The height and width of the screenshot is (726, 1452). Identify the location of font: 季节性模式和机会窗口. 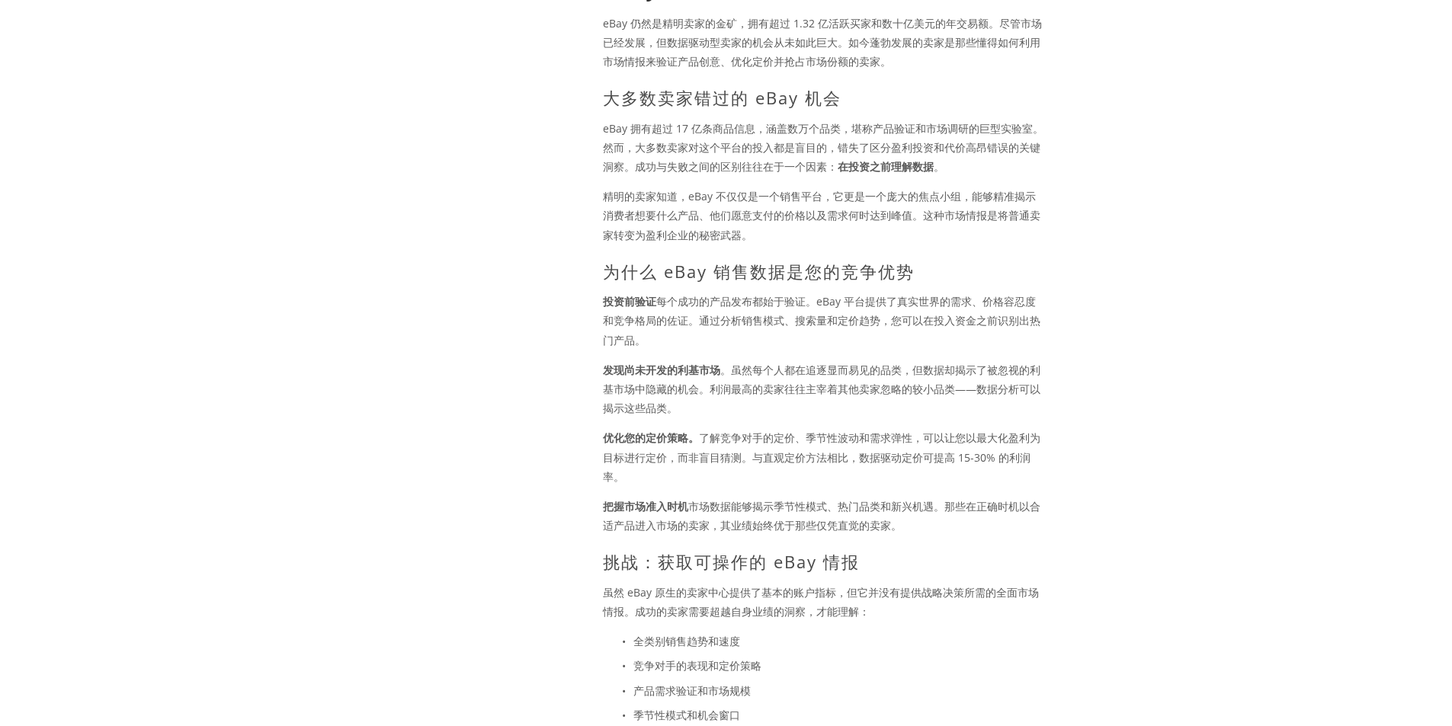
(687, 715).